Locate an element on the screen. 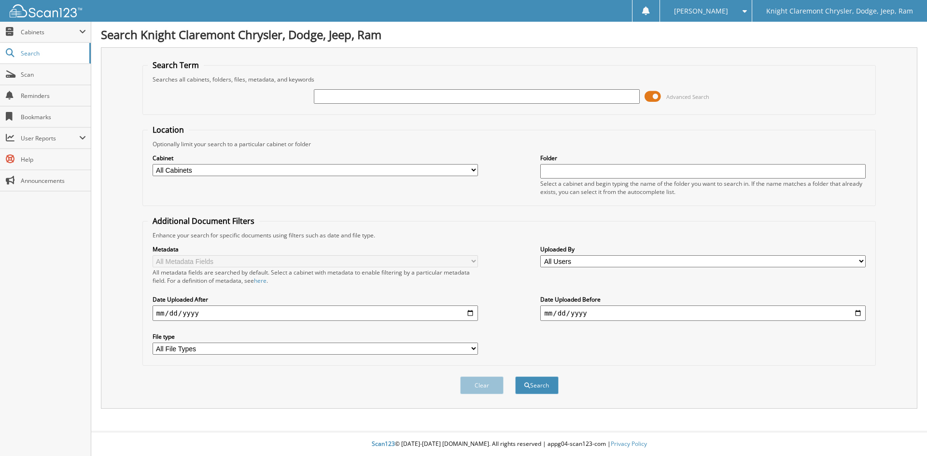 Image resolution: width=927 pixels, height=456 pixels. div: Select a cabinet and begin typing the name of the folder you want to search in. If the name match... is located at coordinates (703, 188).